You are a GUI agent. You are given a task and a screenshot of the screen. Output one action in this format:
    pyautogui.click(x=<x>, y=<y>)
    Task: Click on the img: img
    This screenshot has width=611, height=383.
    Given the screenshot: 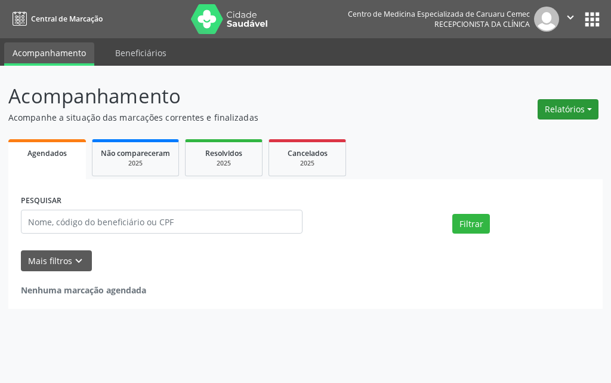 What is the action you would take?
    pyautogui.click(x=547, y=19)
    